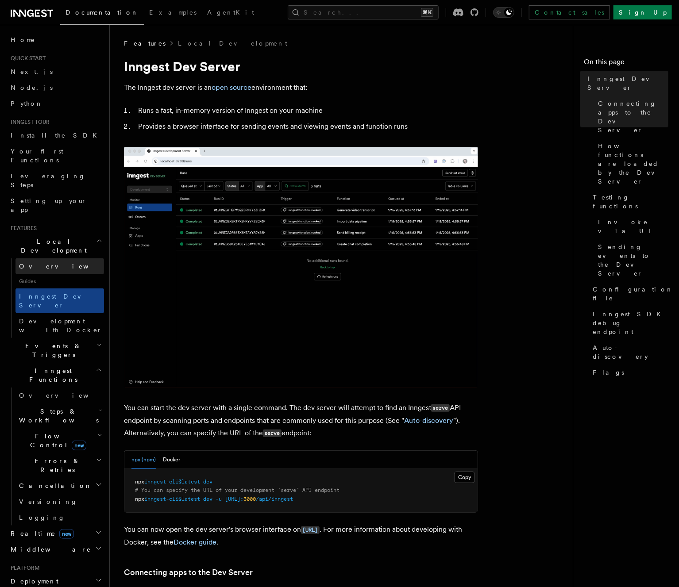  What do you see at coordinates (55, 156) in the screenshot?
I see `a: Your first Functions` at bounding box center [55, 156].